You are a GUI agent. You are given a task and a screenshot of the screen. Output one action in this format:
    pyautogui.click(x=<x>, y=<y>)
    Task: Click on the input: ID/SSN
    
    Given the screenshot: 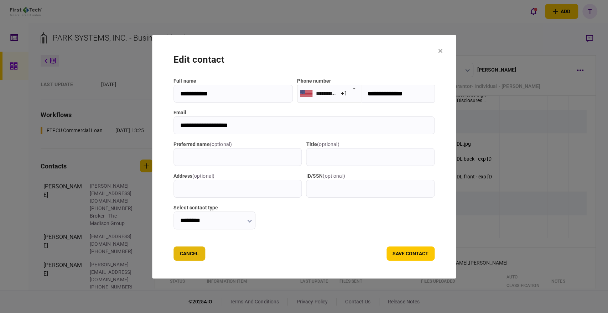 What is the action you would take?
    pyautogui.click(x=370, y=189)
    